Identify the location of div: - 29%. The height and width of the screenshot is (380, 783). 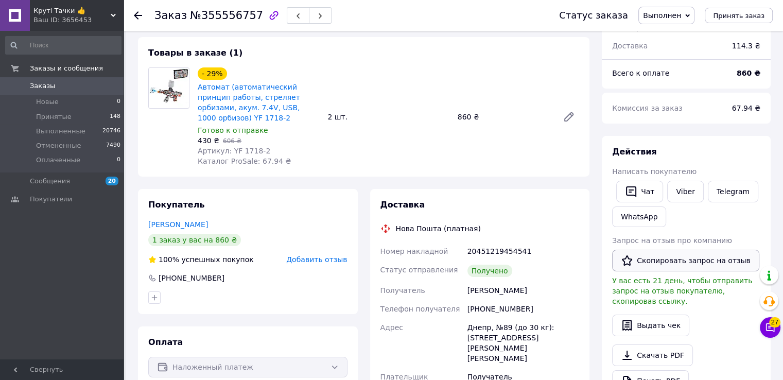
(212, 74).